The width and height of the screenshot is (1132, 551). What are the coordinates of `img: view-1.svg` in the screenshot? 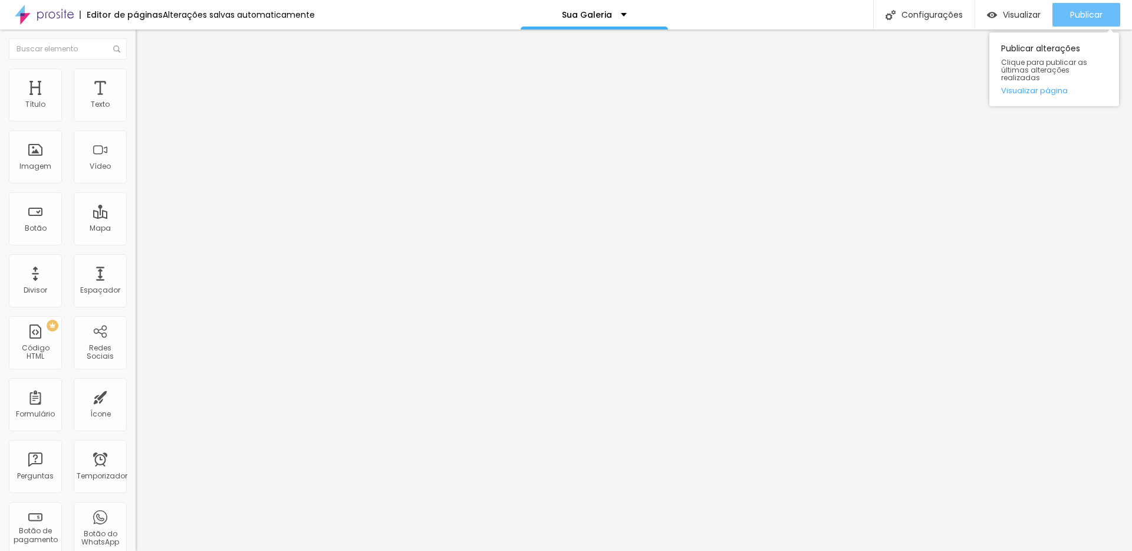 It's located at (991, 15).